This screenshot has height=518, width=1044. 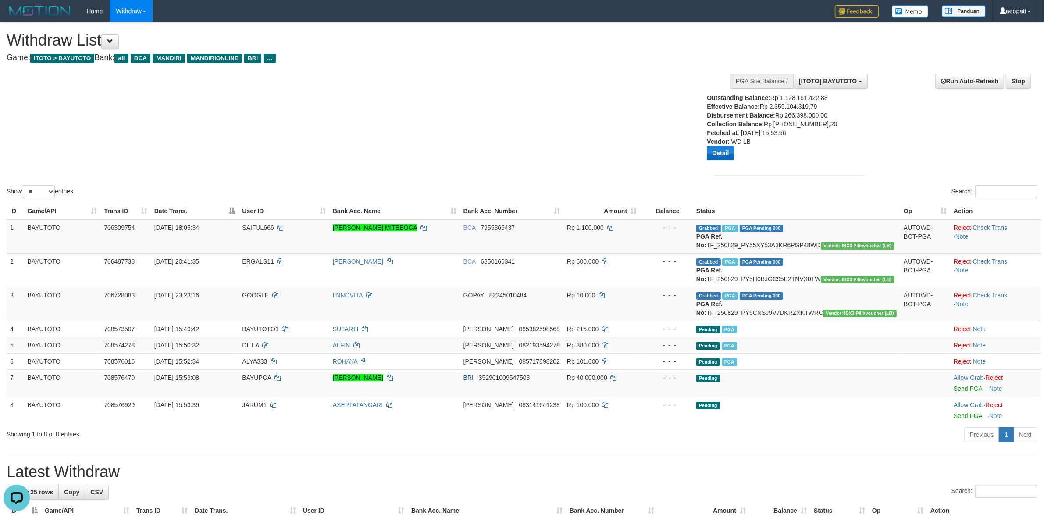 What do you see at coordinates (260, 329) in the screenshot?
I see `span: BAYUTOTO1` at bounding box center [260, 329].